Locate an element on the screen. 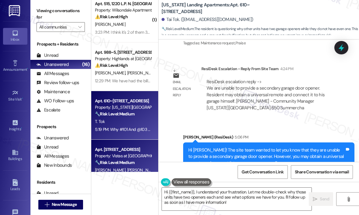 The height and width of the screenshot is (215, 359). img: ResiDesk Logo is located at coordinates (15, 11).